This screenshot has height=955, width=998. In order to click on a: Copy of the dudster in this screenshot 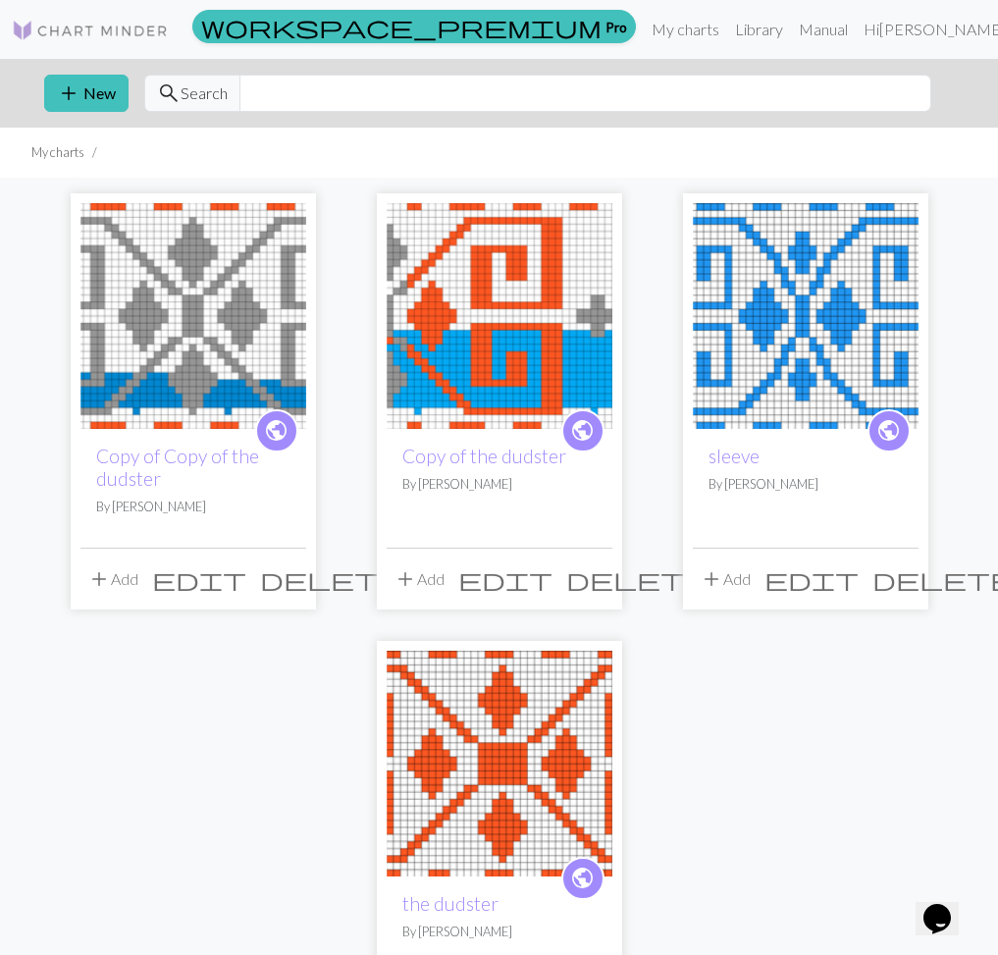, I will do `click(484, 455)`.